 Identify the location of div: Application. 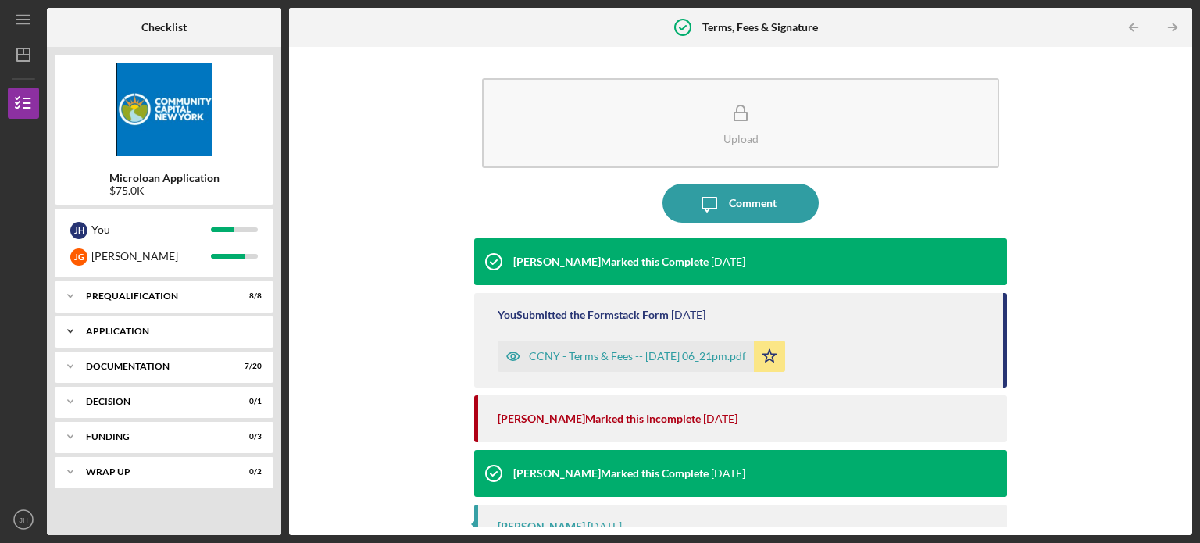
(170, 331).